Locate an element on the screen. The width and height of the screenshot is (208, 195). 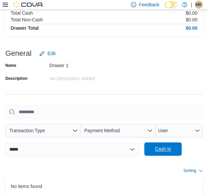
h4: $0.00 is located at coordinates (191, 28).